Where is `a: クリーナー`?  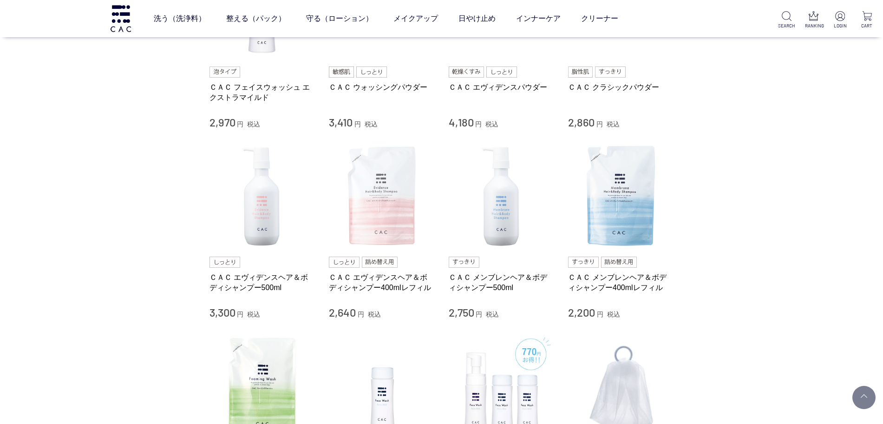 a: クリーナー is located at coordinates (600, 19).